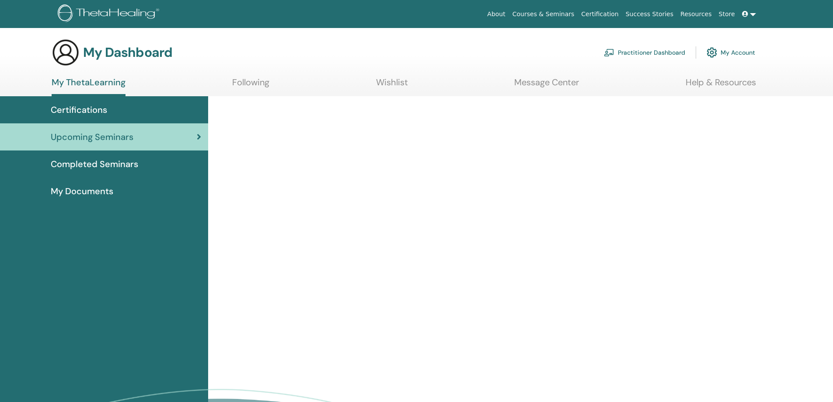 This screenshot has width=833, height=402. What do you see at coordinates (726, 14) in the screenshot?
I see `a: Store` at bounding box center [726, 14].